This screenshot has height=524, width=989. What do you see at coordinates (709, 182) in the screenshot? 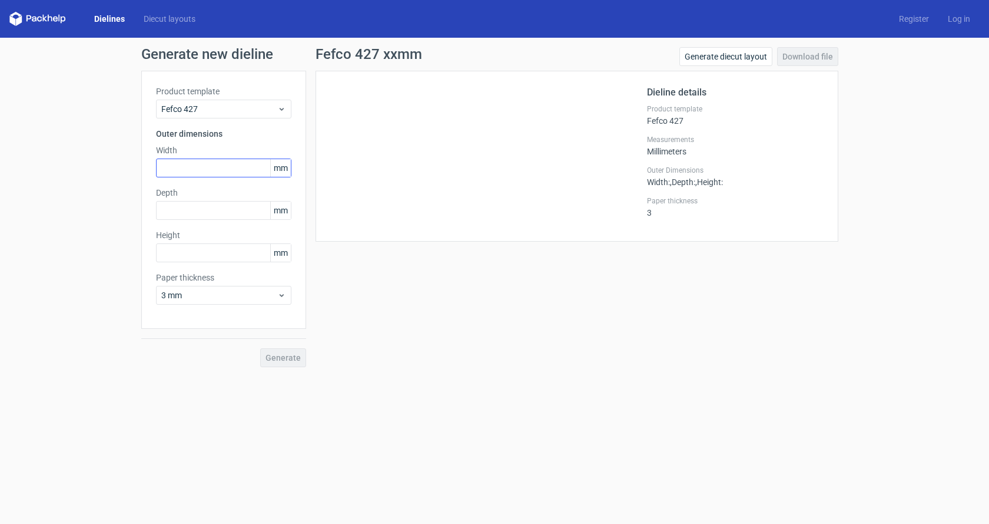
I see `span: , Height :` at bounding box center [709, 182].